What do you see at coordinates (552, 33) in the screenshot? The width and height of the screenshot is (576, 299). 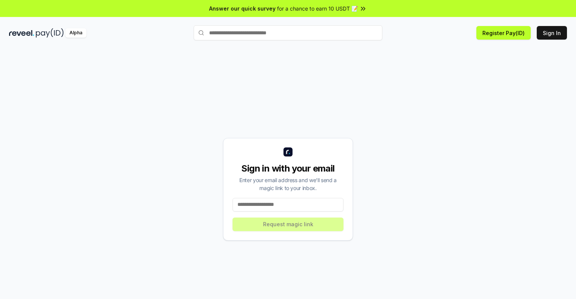 I see `button: Sign In` at bounding box center [552, 33].